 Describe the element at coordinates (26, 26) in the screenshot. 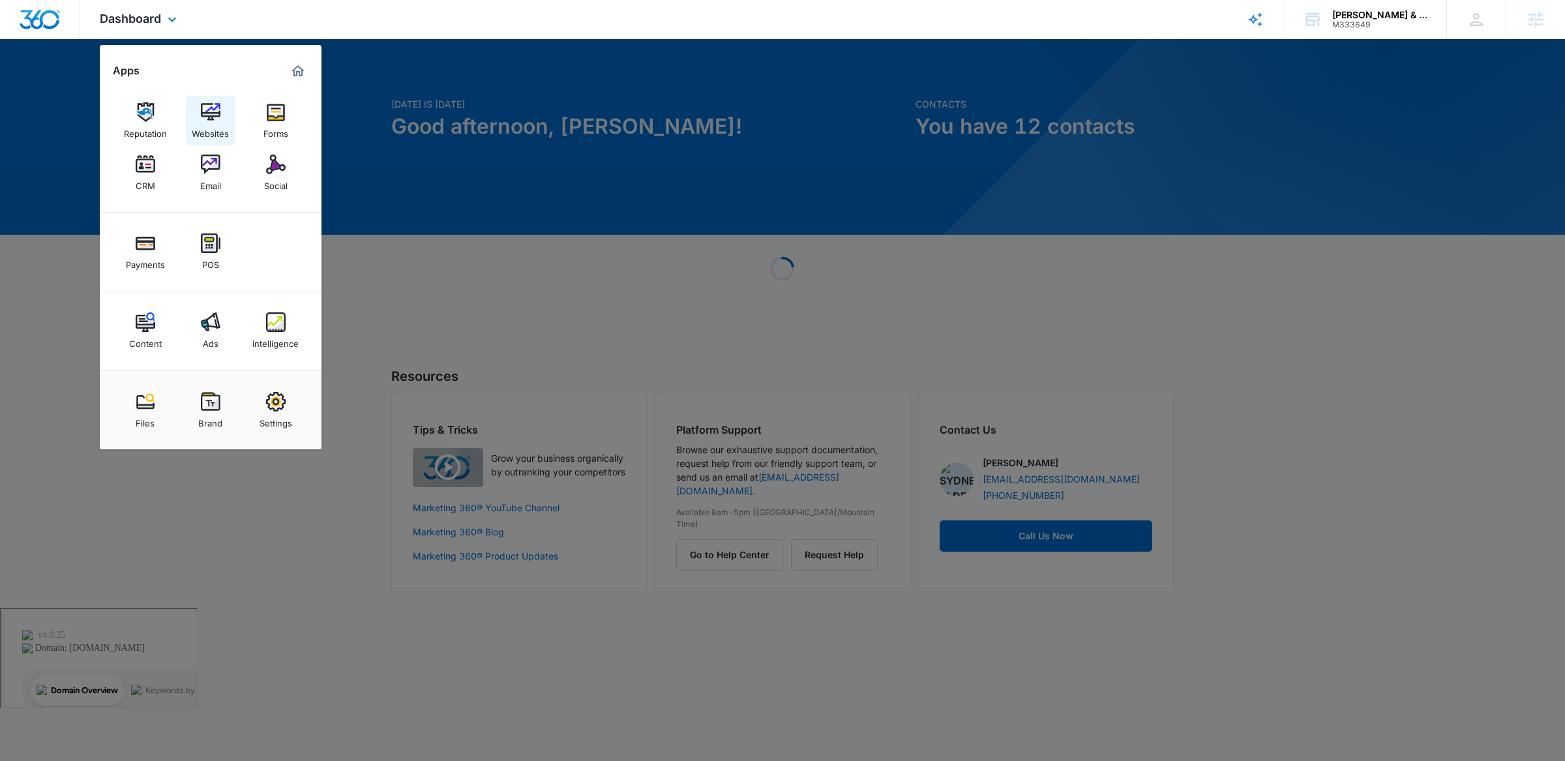

I see `img: logo_orange.svg` at that location.